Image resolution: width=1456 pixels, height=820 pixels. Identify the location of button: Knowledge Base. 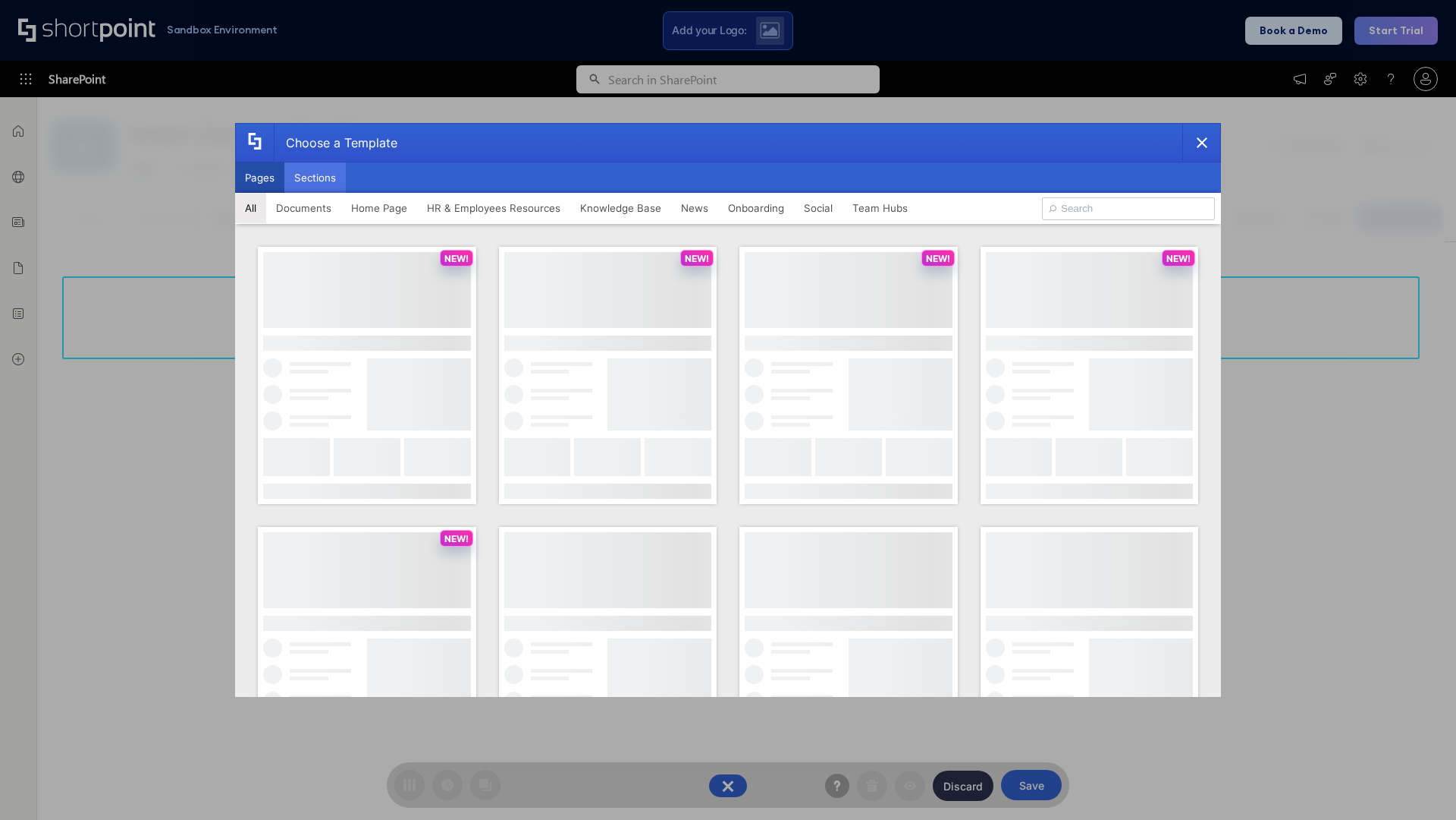
(621, 208).